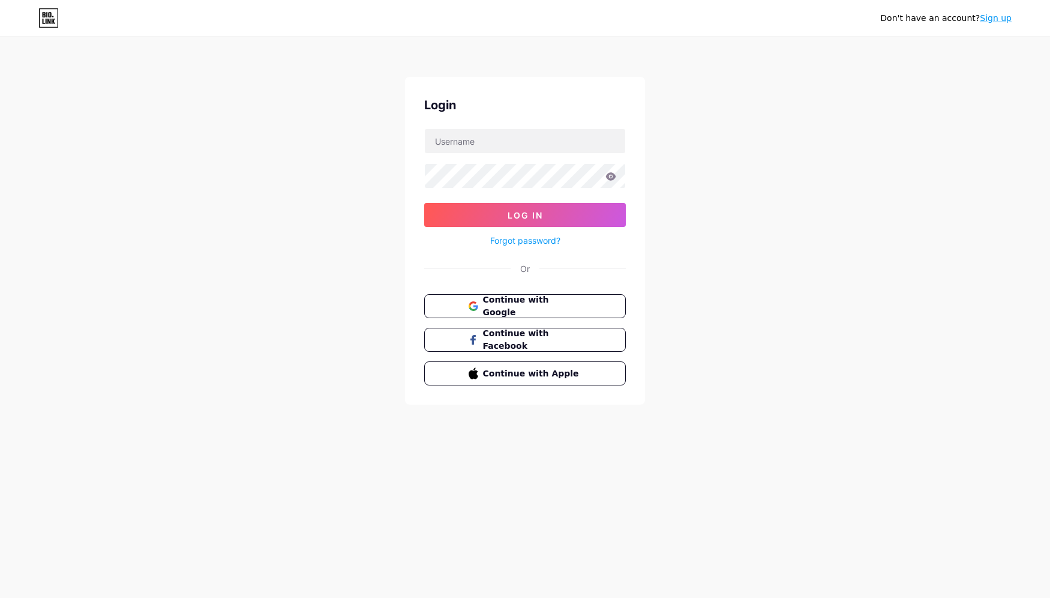 This screenshot has height=598, width=1050. I want to click on button: Log In, so click(525, 215).